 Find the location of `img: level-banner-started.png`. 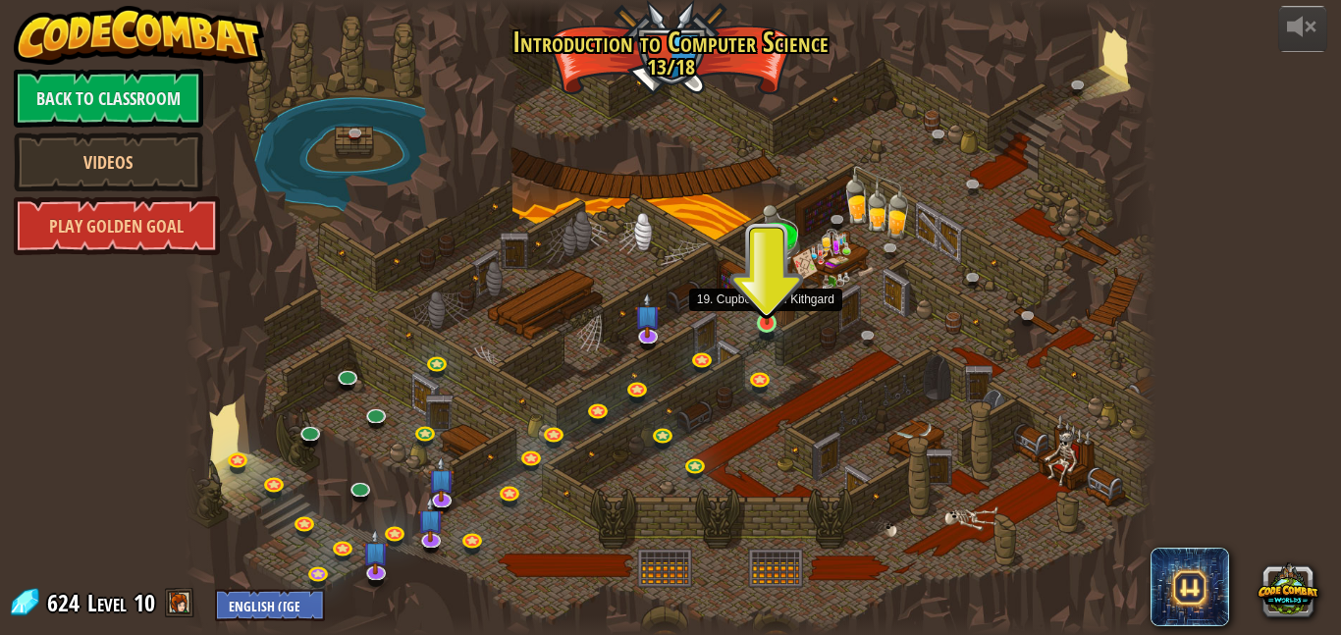

img: level-banner-started.png is located at coordinates (767, 298).